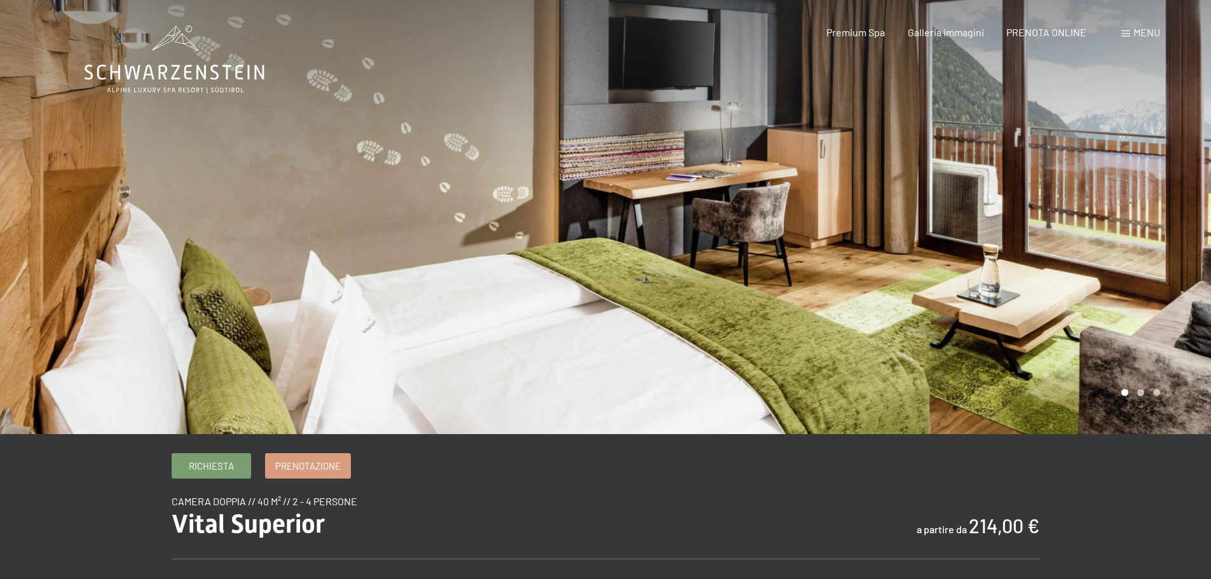 The width and height of the screenshot is (1211, 579). Describe the element at coordinates (308, 466) in the screenshot. I see `span: Prenotazione` at that location.